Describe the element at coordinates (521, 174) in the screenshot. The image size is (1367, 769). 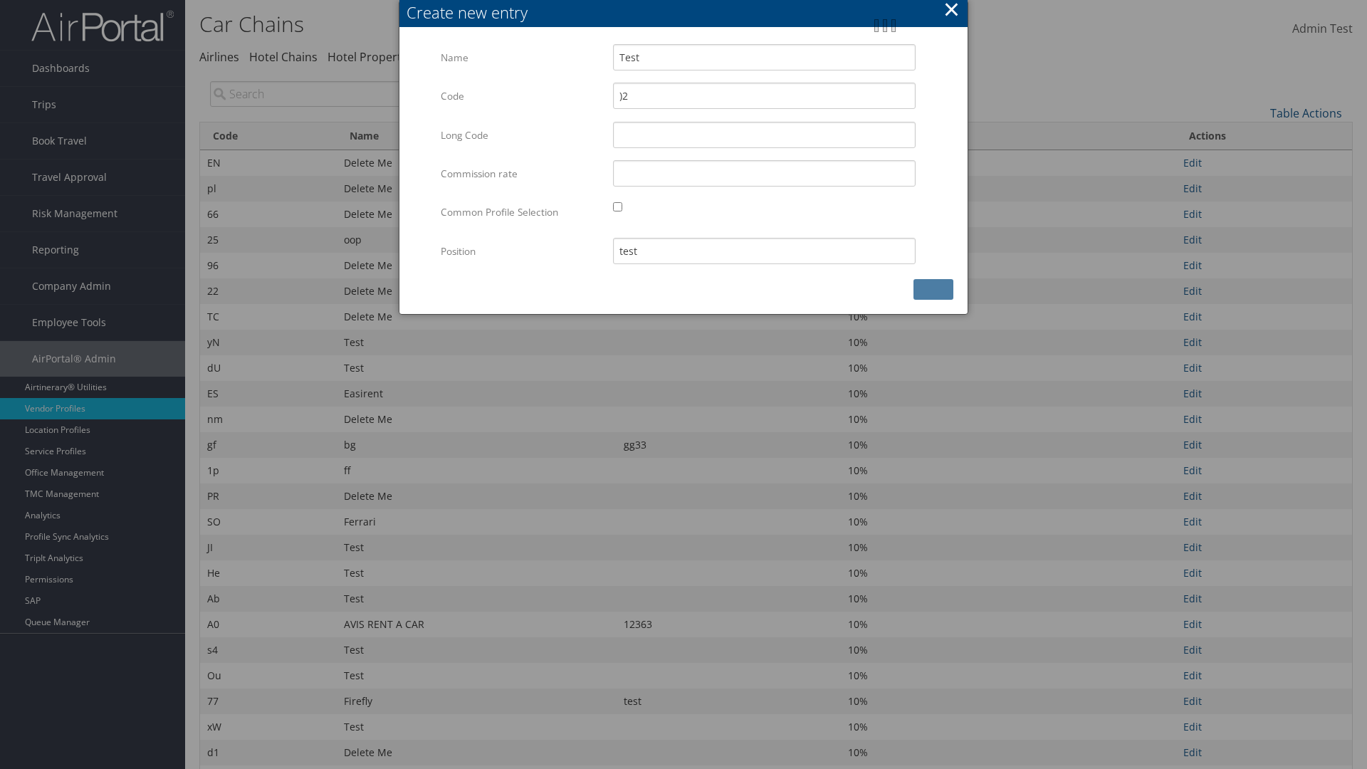
I see `label: Commission rate` at that location.